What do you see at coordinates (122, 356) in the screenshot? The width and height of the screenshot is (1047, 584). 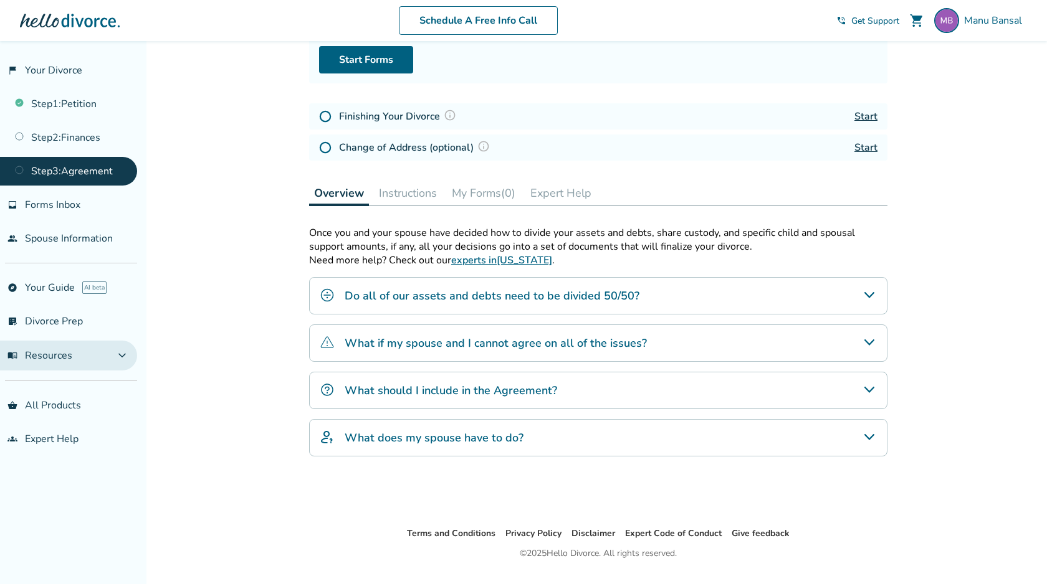 I see `span: expand_more` at bounding box center [122, 356].